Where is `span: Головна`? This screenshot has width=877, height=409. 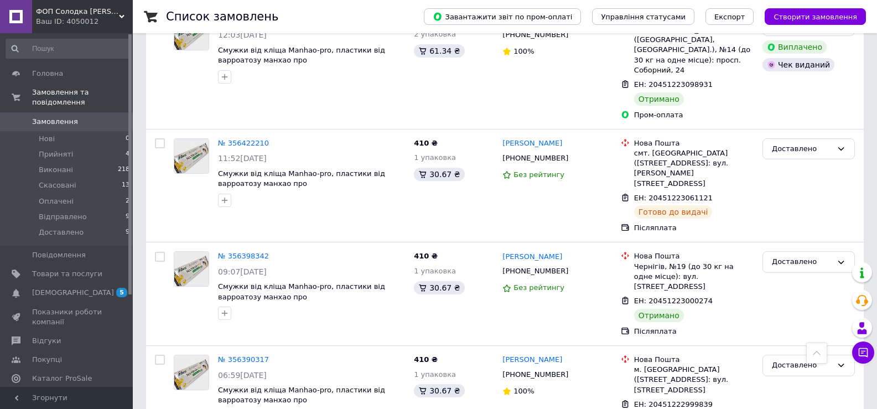
span: Головна is located at coordinates (48, 74).